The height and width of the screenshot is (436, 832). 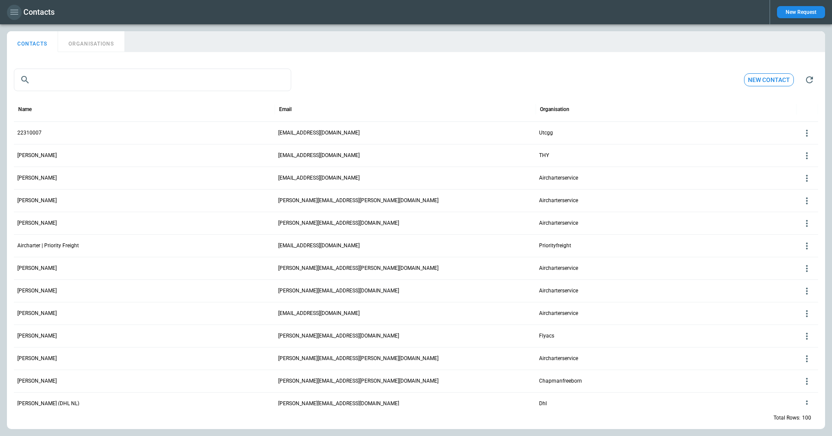 What do you see at coordinates (666, 403) in the screenshot?
I see `p: Dhl` at bounding box center [666, 403].